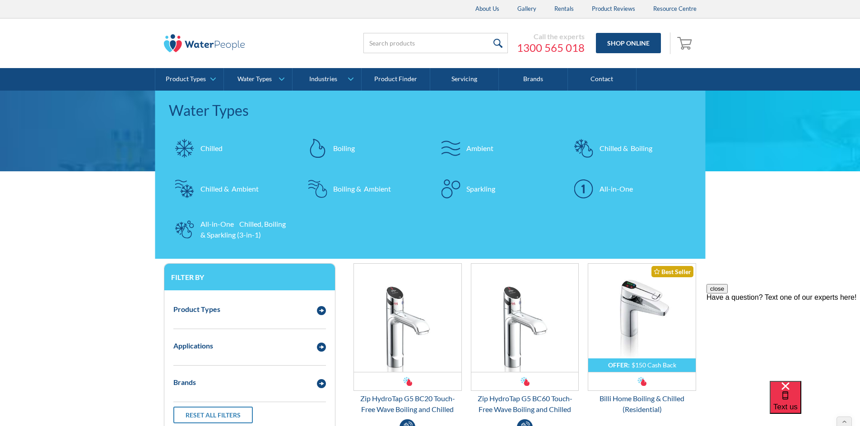 The image size is (860, 426). I want to click on div: Billi Home Boiling & Chilled (Residential), so click(642, 404).